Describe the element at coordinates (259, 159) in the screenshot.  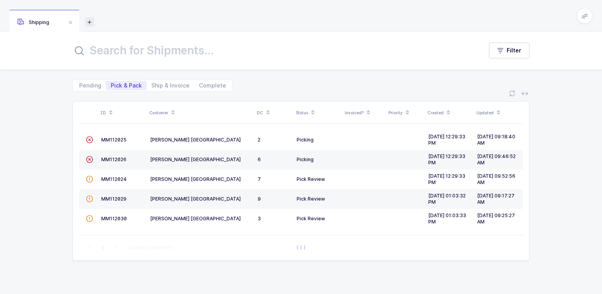
I see `span: 6` at that location.